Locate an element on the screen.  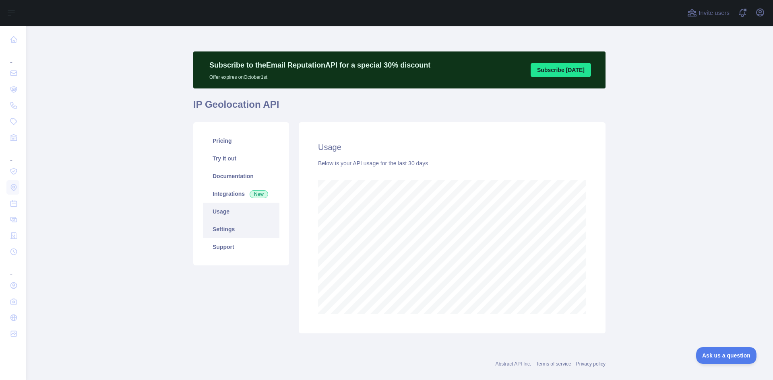
p: Offer expires on October 1st. is located at coordinates (320, 76).